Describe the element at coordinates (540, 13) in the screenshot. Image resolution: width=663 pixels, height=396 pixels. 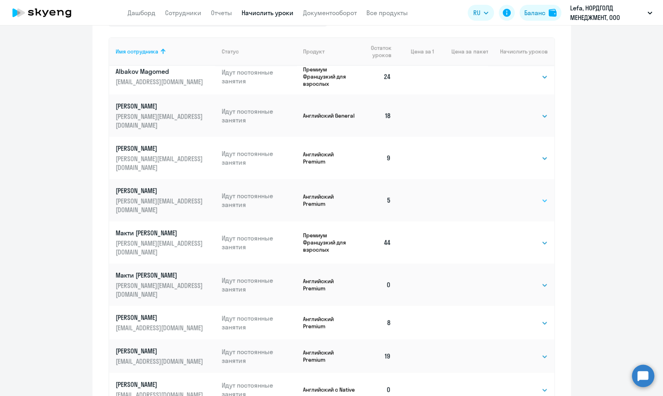
I see `button: Балансbalance` at that location.